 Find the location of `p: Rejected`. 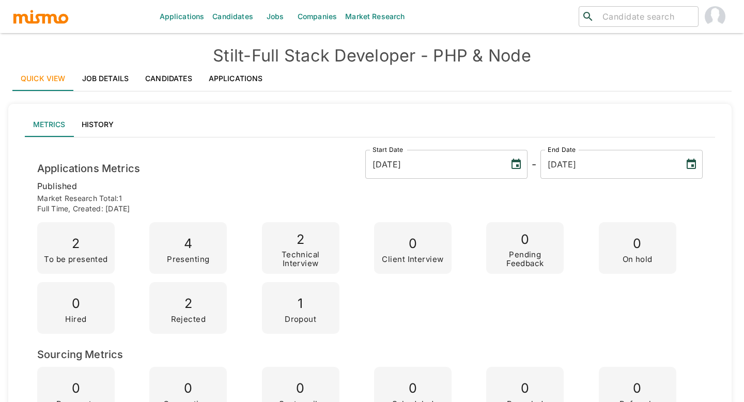

p: Rejected is located at coordinates (189, 319).